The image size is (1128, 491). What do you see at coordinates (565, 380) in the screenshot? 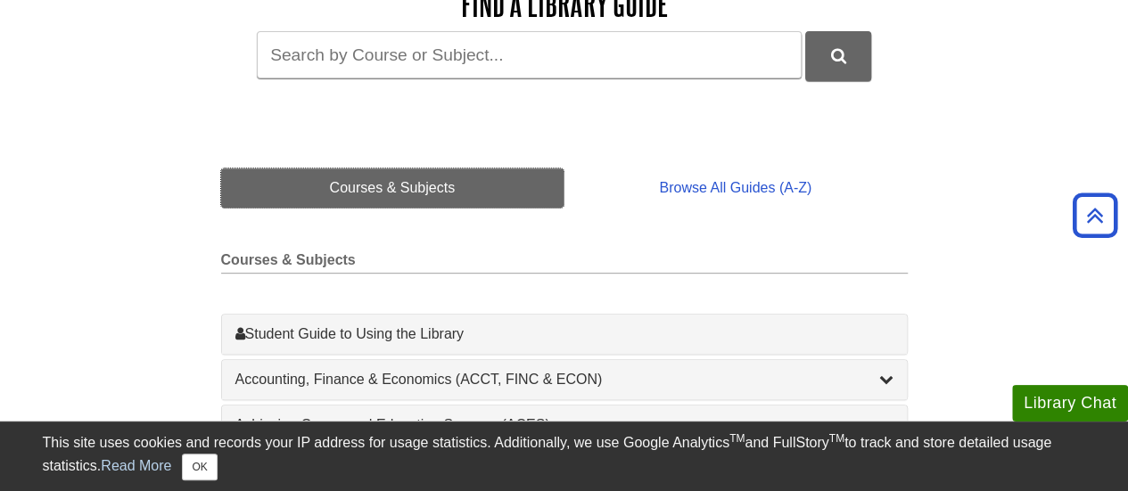
I see `a: Accounting, Finance & Economics (ACCT, FINC & ECON)` at bounding box center [565, 380].